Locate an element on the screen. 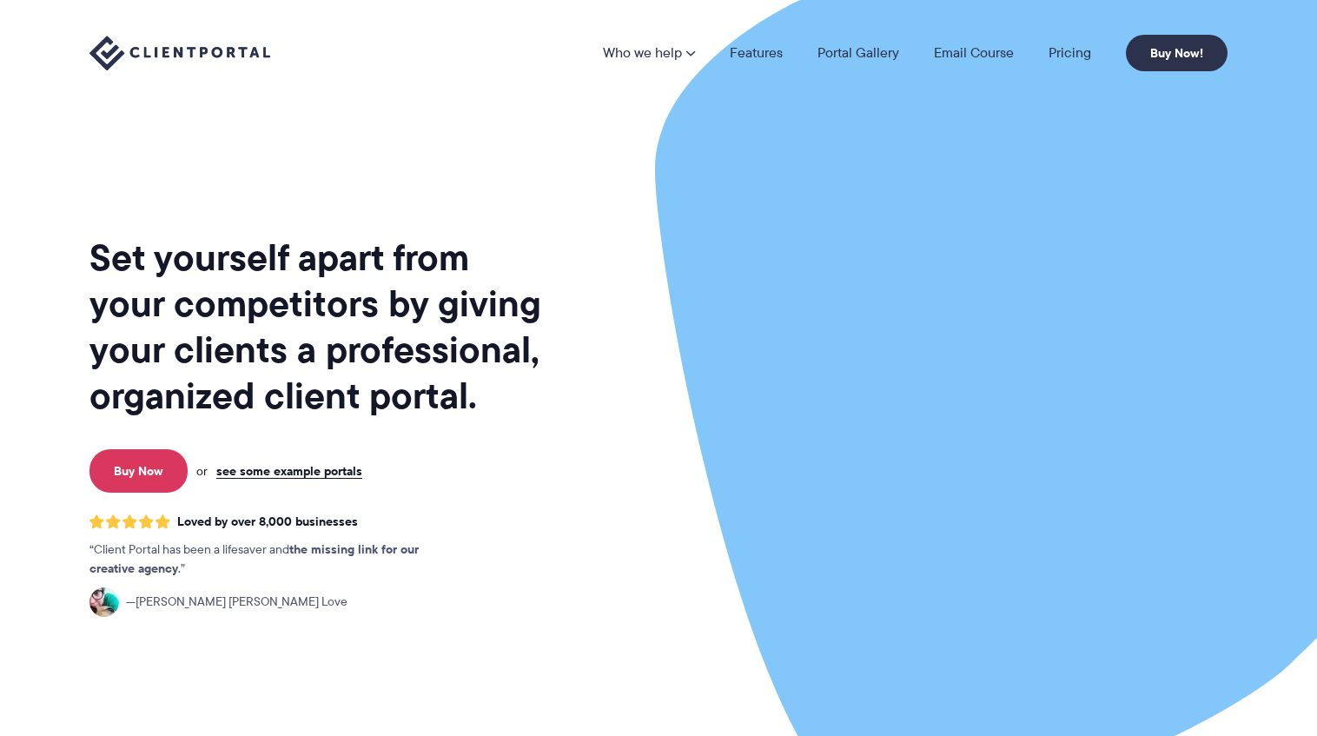 Image resolution: width=1317 pixels, height=736 pixels. a: Buy Now! is located at coordinates (1176, 53).